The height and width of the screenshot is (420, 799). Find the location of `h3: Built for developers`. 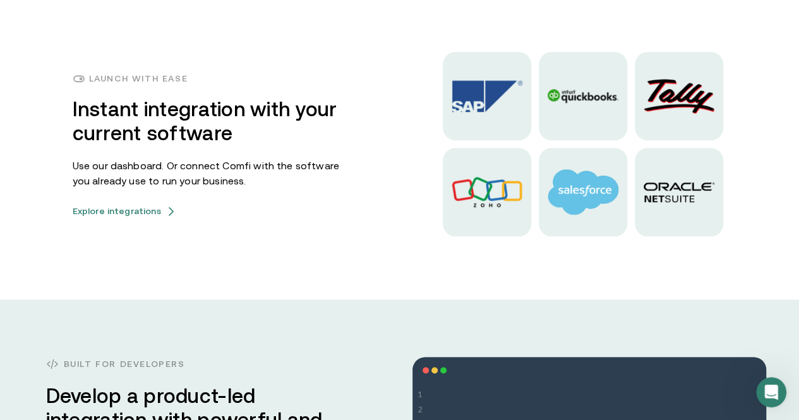

h3: Built for developers is located at coordinates (185, 364).